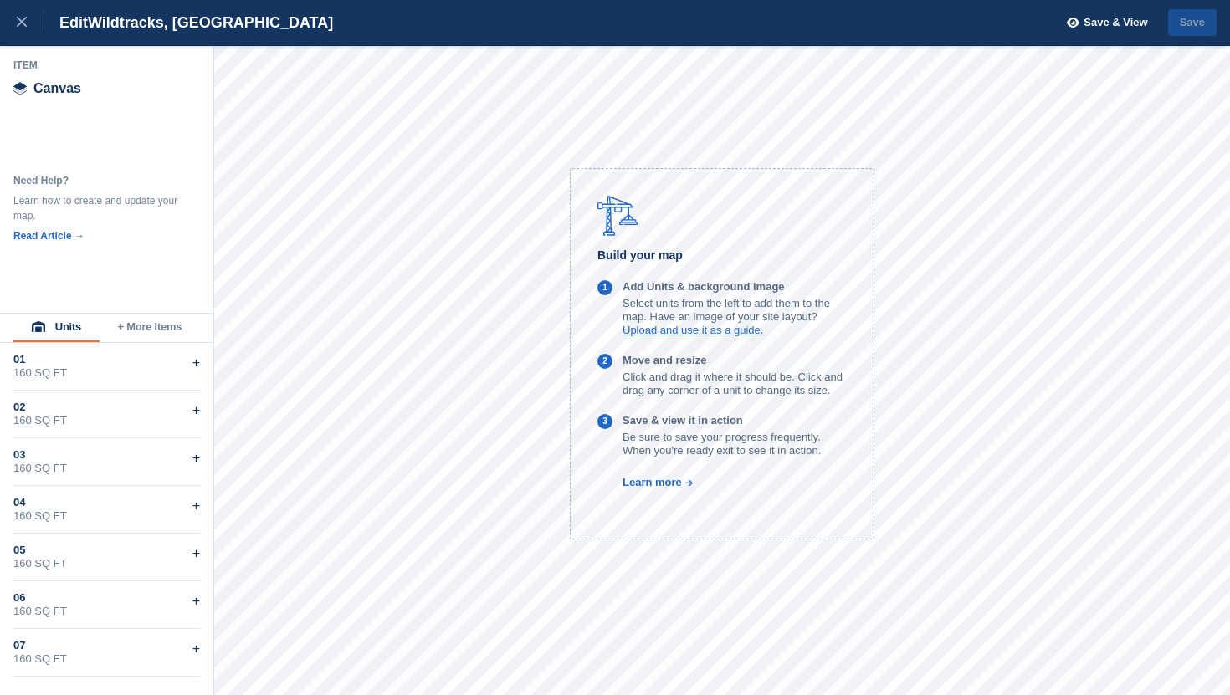  I want to click on div: 3, so click(605, 422).